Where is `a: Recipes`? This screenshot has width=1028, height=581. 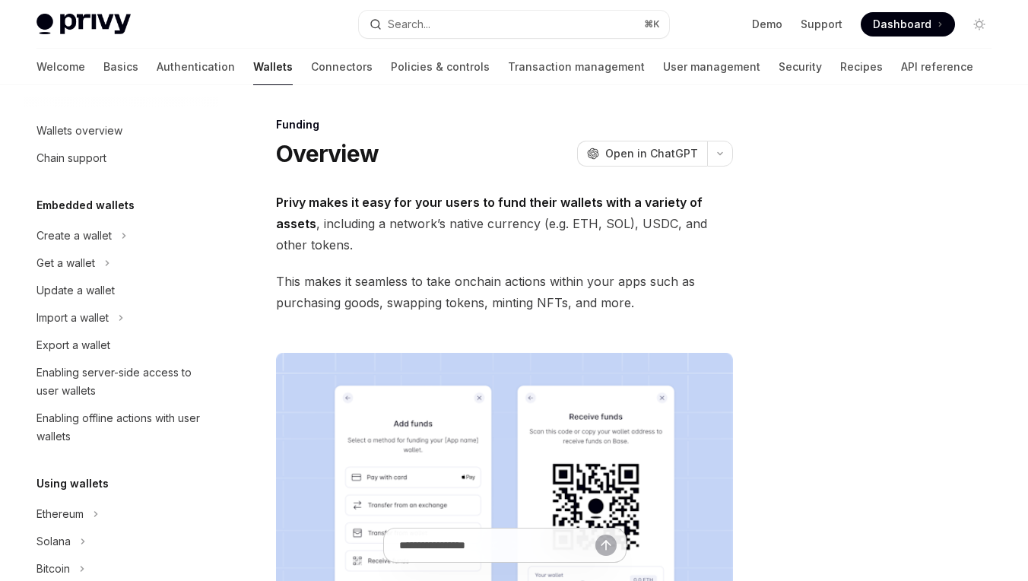
a: Recipes is located at coordinates (862, 67).